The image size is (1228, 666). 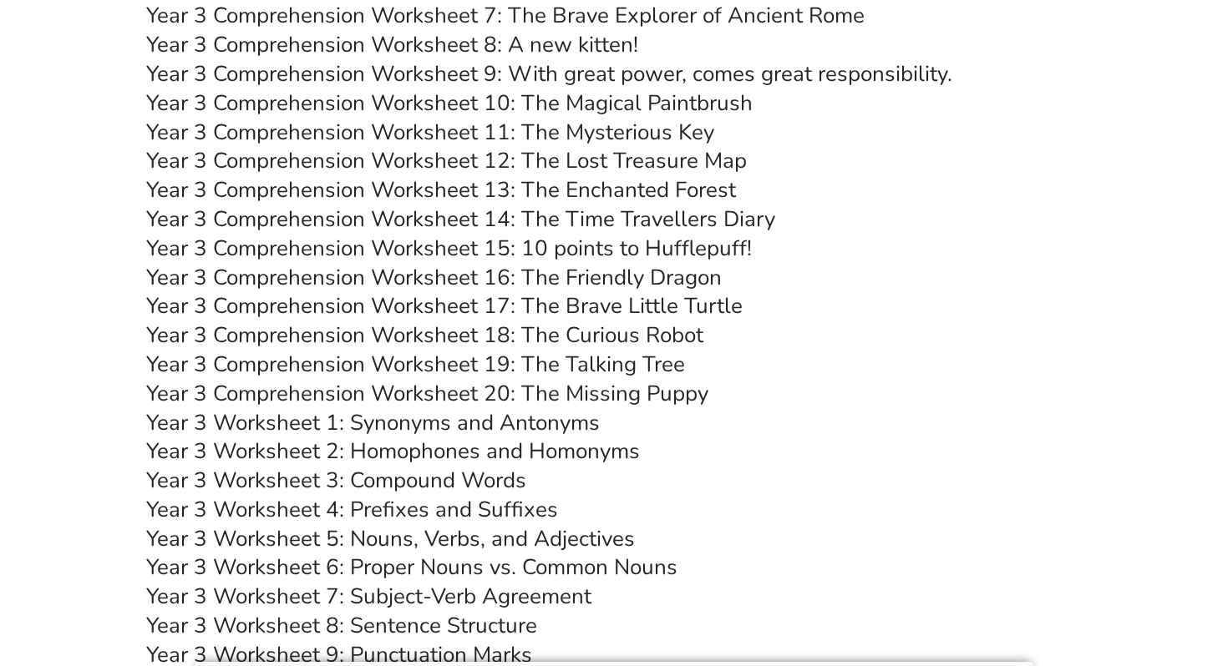 I want to click on a: Year 3 Comprehension Worksheet 8: A new kitten!, so click(x=392, y=44).